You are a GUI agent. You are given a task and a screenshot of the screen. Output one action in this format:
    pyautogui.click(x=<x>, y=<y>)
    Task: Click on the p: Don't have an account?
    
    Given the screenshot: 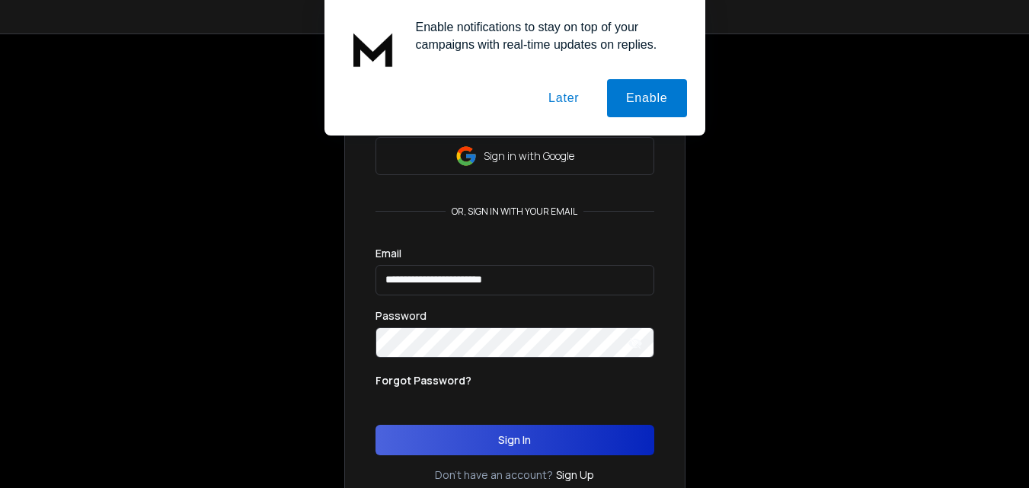 What is the action you would take?
    pyautogui.click(x=493, y=475)
    